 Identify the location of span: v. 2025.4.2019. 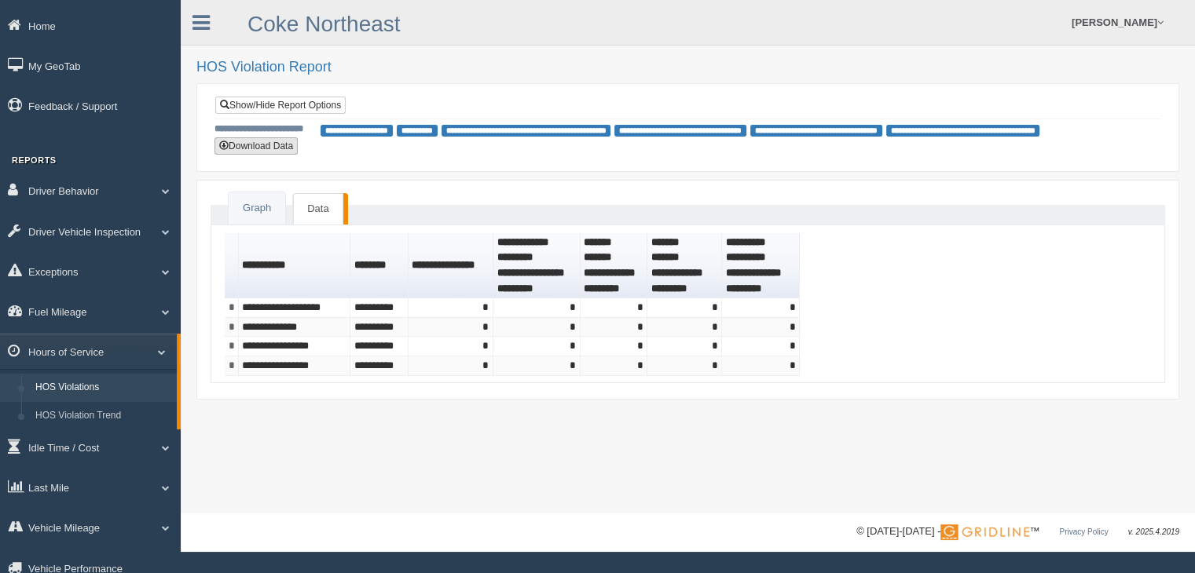
(1153, 532).